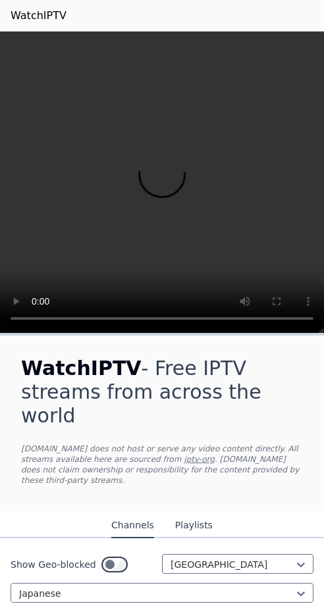 This screenshot has width=324, height=604. What do you see at coordinates (38, 16) in the screenshot?
I see `a: WatchIPTV` at bounding box center [38, 16].